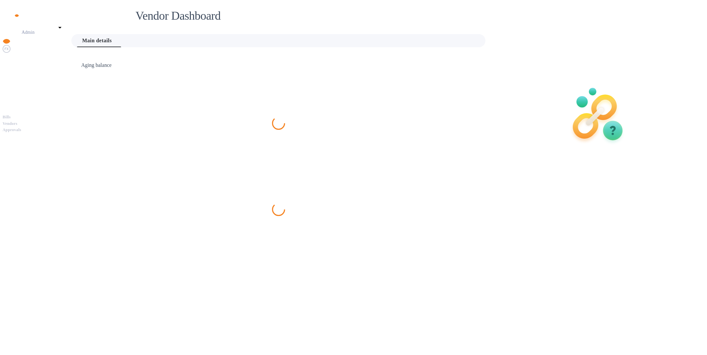 The height and width of the screenshot is (355, 707). What do you see at coordinates (278, 65) in the screenshot?
I see `h3: Aging balance` at bounding box center [278, 65].